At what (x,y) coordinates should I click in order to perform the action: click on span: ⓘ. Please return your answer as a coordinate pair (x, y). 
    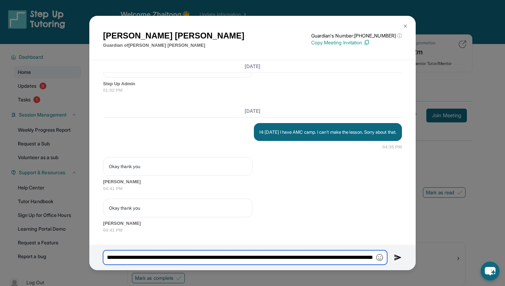
    Looking at the image, I should click on (400, 36).